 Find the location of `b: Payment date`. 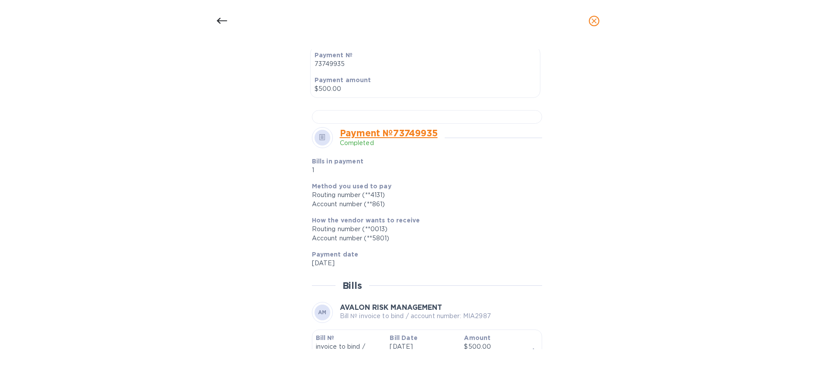

b: Payment date is located at coordinates (335, 254).